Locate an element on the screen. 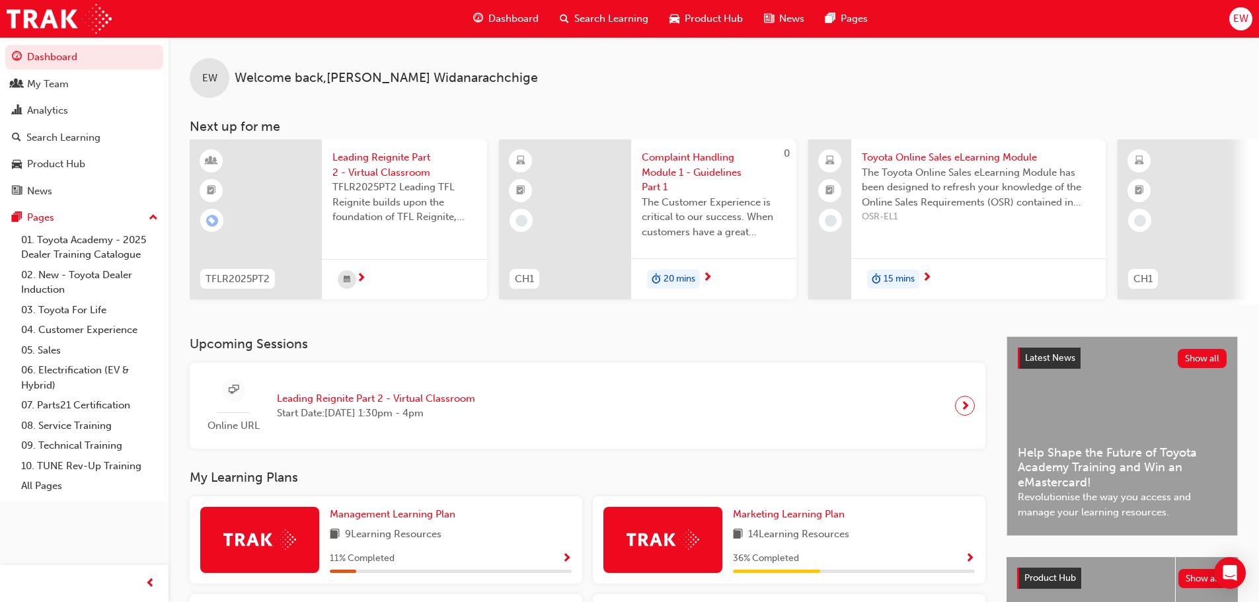 This screenshot has width=1259, height=602. span: 15 mins is located at coordinates (899, 279).